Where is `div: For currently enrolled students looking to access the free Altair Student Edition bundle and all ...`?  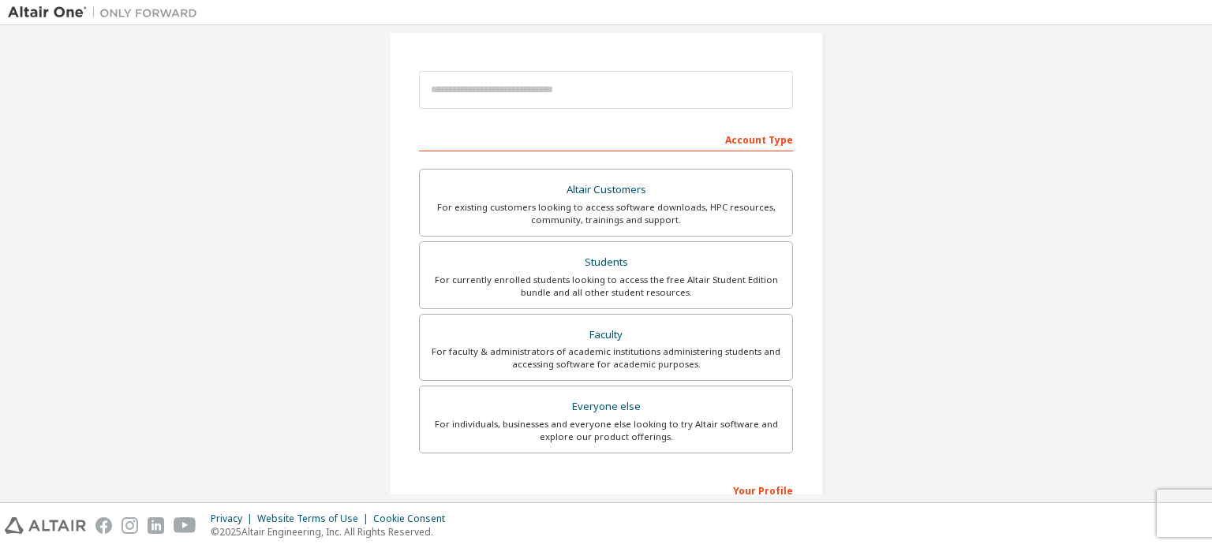
div: For currently enrolled students looking to access the free Altair Student Edition bundle and all ... is located at coordinates (606, 286).